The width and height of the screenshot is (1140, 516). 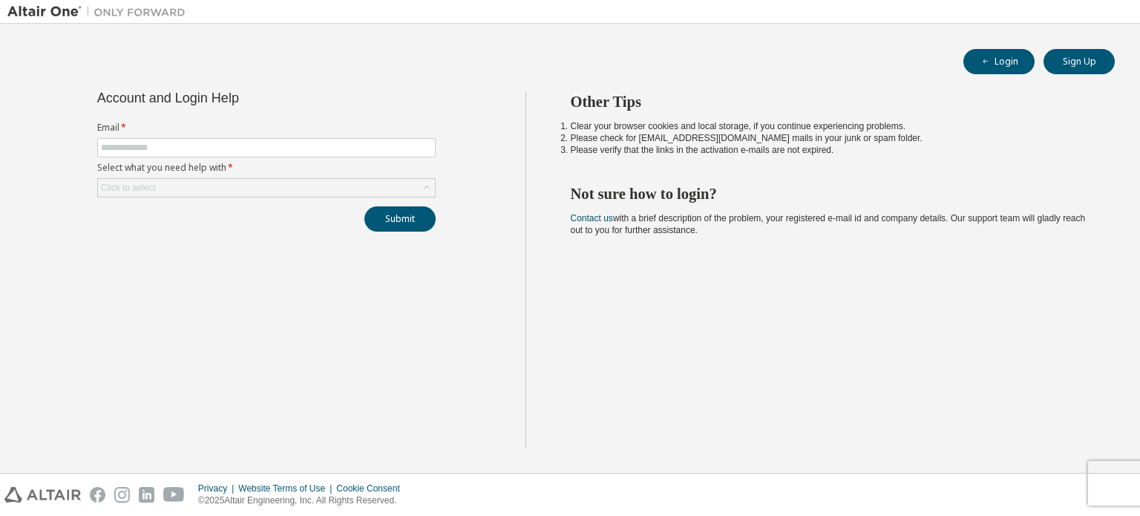 What do you see at coordinates (830, 150) in the screenshot?
I see `li: Please verify that the links in the activation e-mails are not expired.` at bounding box center [830, 150].